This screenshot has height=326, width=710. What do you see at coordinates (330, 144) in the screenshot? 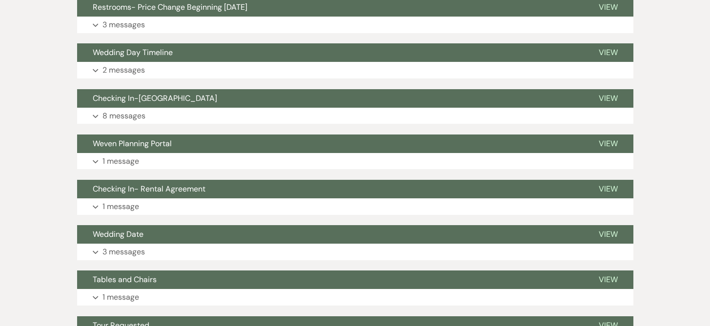
I see `button: Weven Planning Portal` at bounding box center [330, 144].